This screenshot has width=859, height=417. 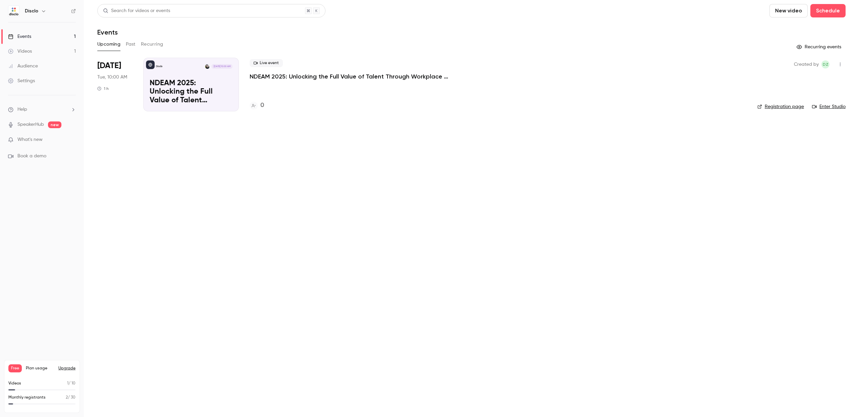 I want to click on span: 1, so click(x=68, y=383).